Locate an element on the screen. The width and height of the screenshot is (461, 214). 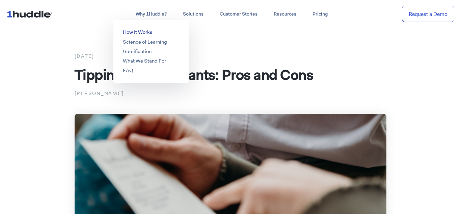
a: Solutions is located at coordinates (193, 14).